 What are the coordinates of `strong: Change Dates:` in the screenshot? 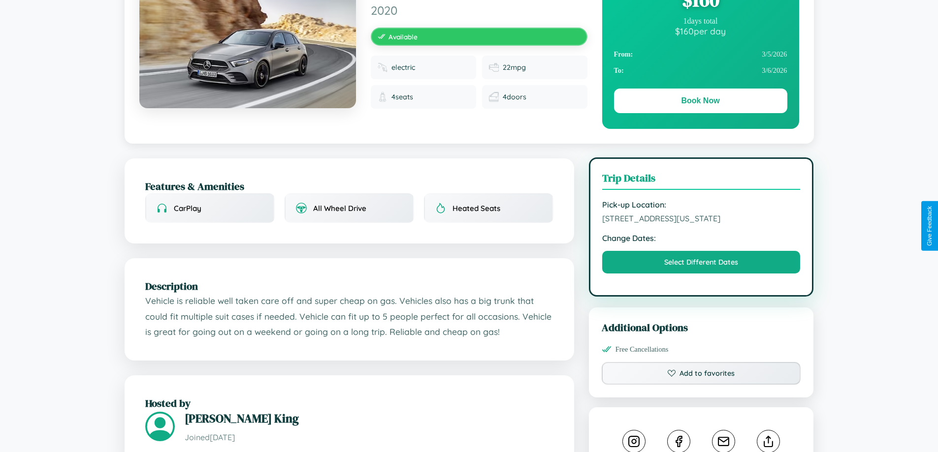 It's located at (701, 238).